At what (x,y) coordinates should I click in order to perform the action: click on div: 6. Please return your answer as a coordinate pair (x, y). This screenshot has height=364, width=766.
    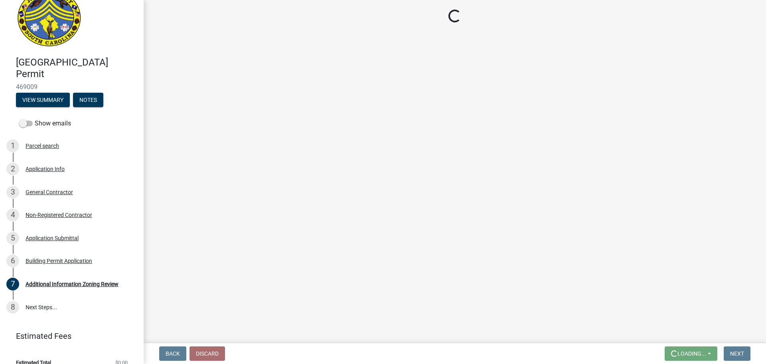
    Looking at the image, I should click on (13, 261).